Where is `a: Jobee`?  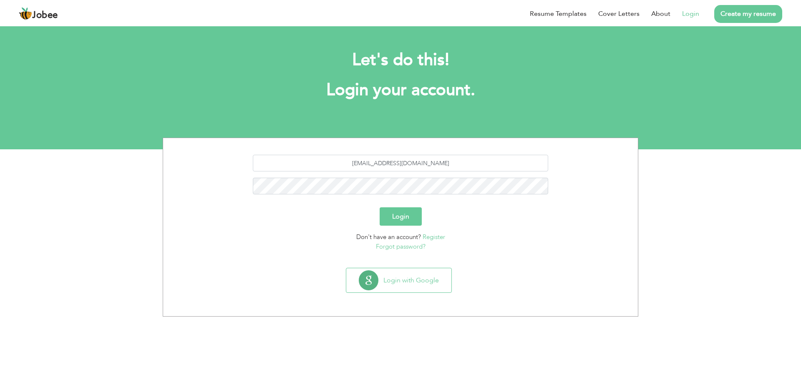 a: Jobee is located at coordinates (38, 14).